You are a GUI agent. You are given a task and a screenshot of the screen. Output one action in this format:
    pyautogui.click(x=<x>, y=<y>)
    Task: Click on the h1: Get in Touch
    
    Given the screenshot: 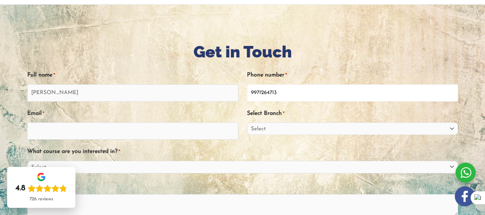 What is the action you would take?
    pyautogui.click(x=243, y=52)
    